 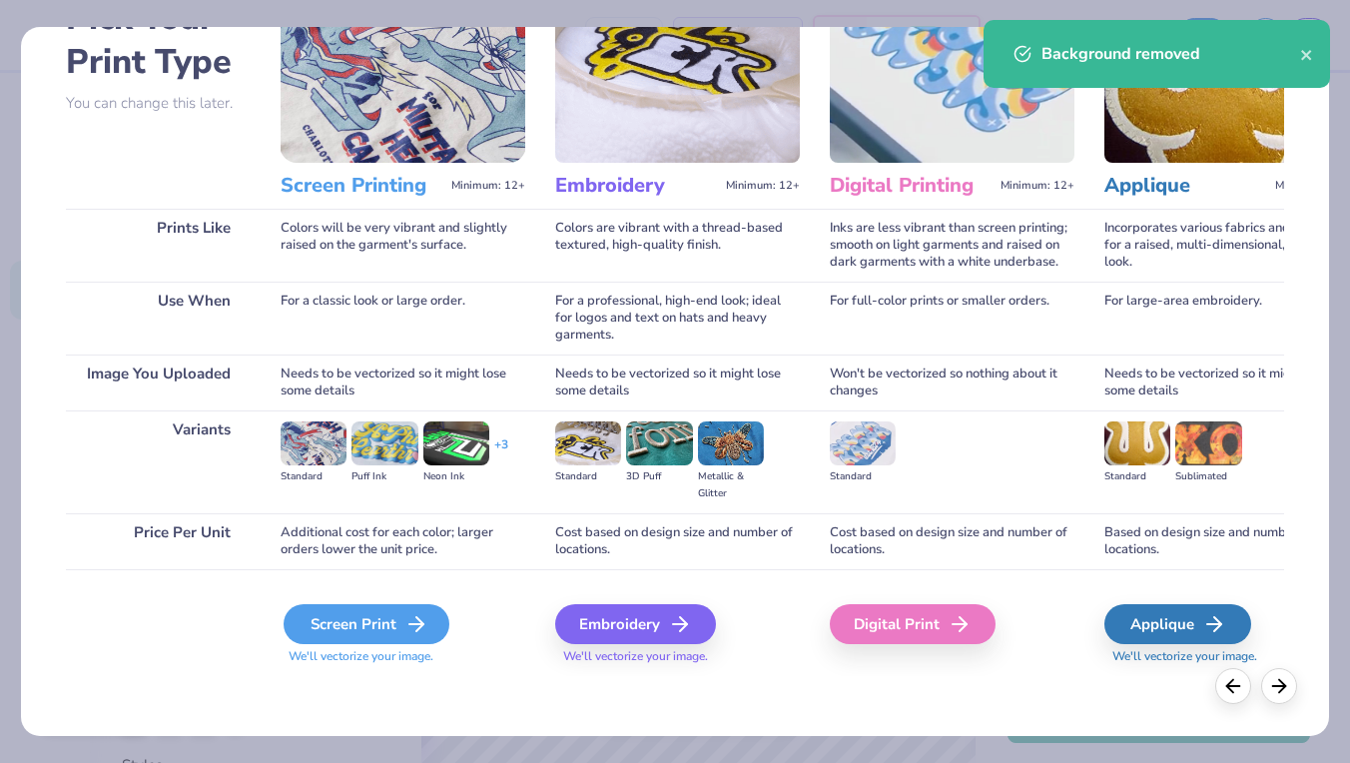 I want to click on img: 3D Puff, so click(x=659, y=443).